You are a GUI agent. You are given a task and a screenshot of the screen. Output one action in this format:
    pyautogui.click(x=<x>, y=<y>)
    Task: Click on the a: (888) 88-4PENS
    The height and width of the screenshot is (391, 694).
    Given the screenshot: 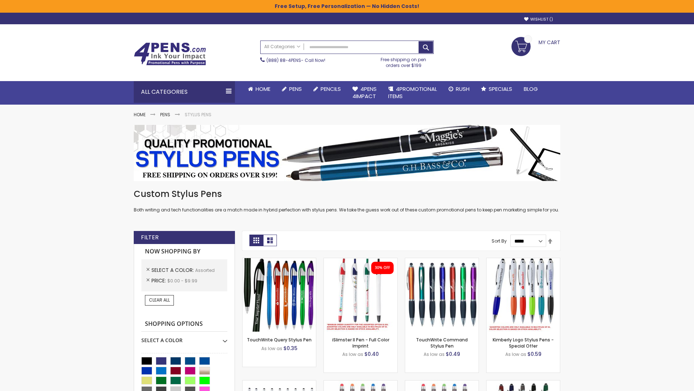 What is the action you would take?
    pyautogui.click(x=284, y=60)
    